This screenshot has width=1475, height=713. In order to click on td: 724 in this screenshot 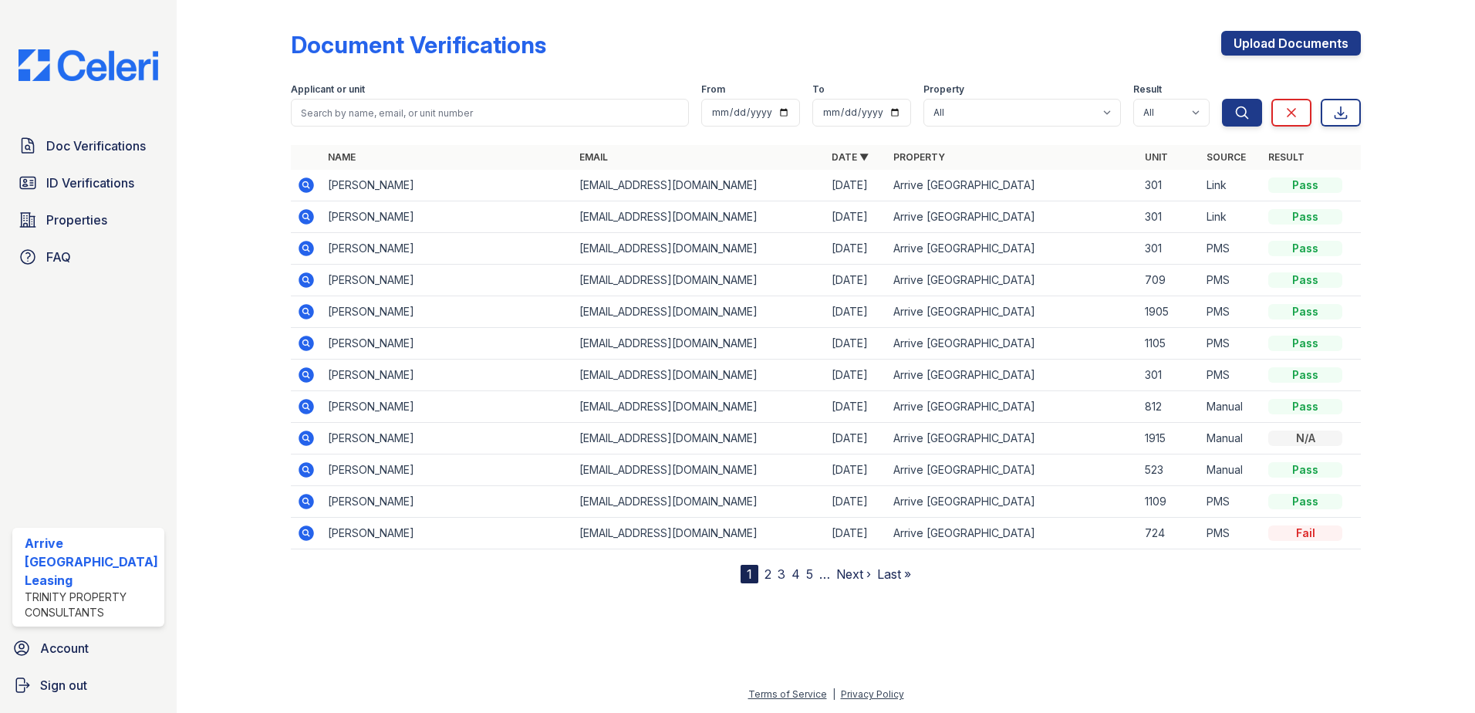, I will do `click(1169, 533)`.